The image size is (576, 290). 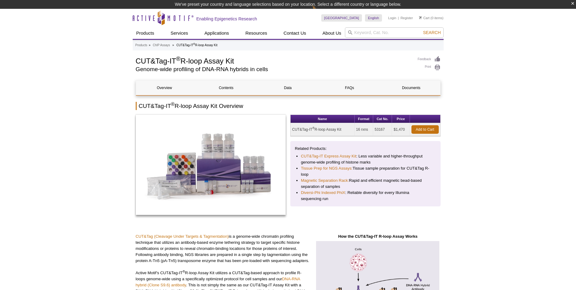 What do you see at coordinates (365, 148) in the screenshot?
I see `p: Related Products:` at bounding box center [365, 148].